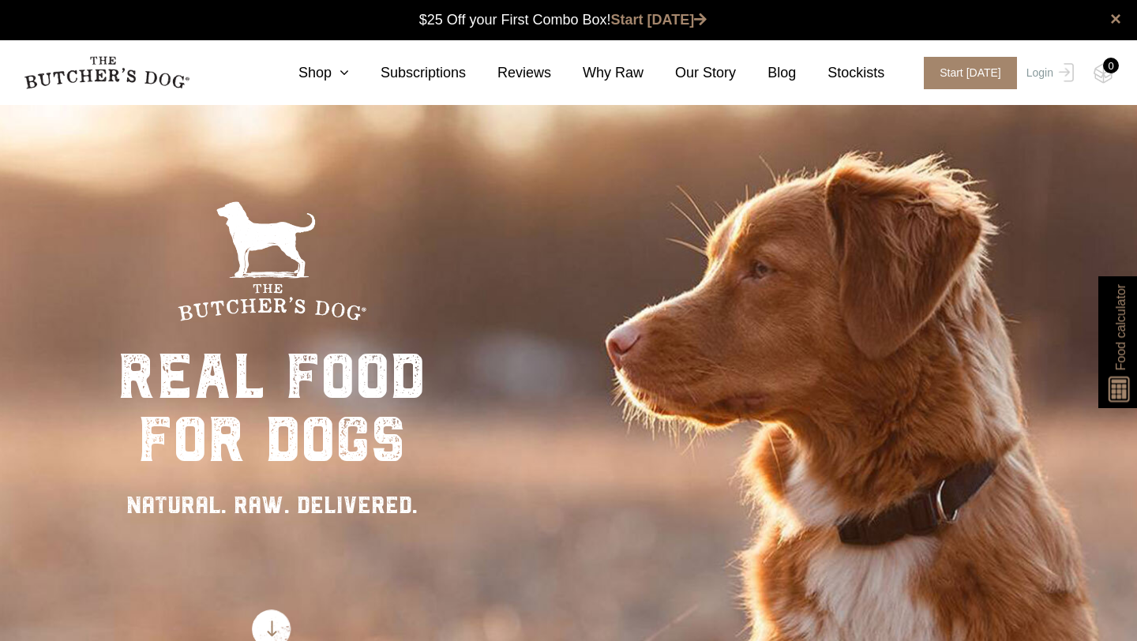  Describe the element at coordinates (1048, 73) in the screenshot. I see `a: Login` at that location.